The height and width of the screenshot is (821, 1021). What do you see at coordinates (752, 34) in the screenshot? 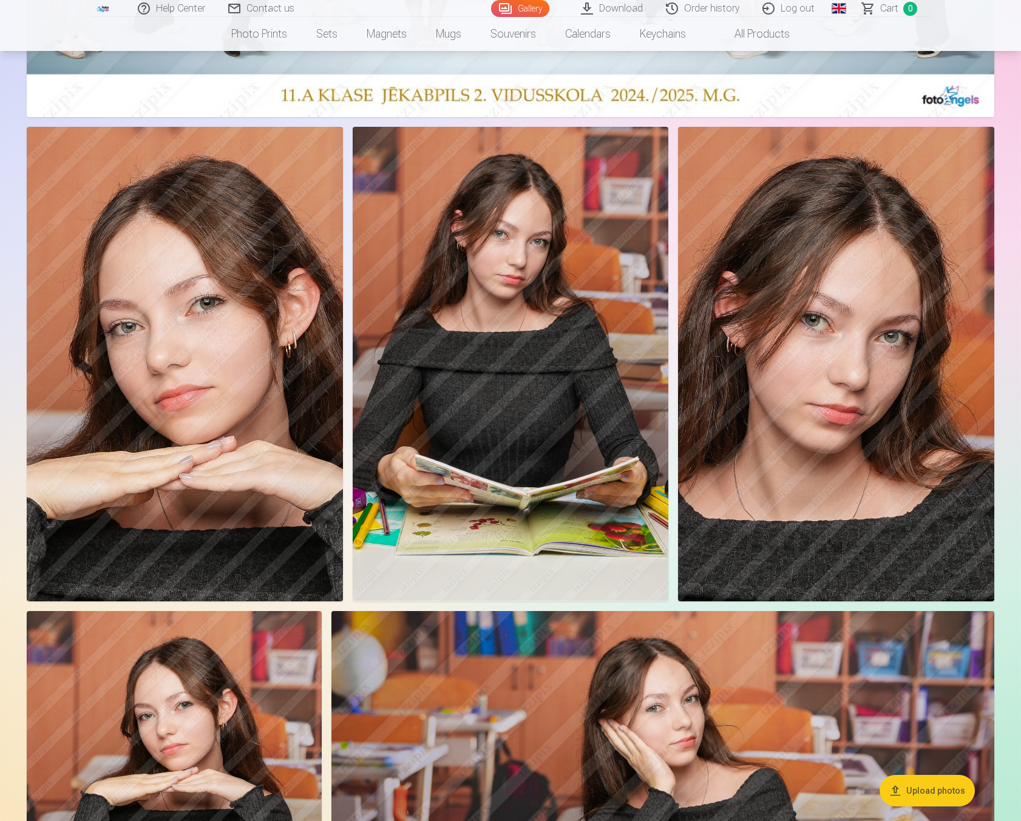
I see `a: All products` at bounding box center [752, 34].